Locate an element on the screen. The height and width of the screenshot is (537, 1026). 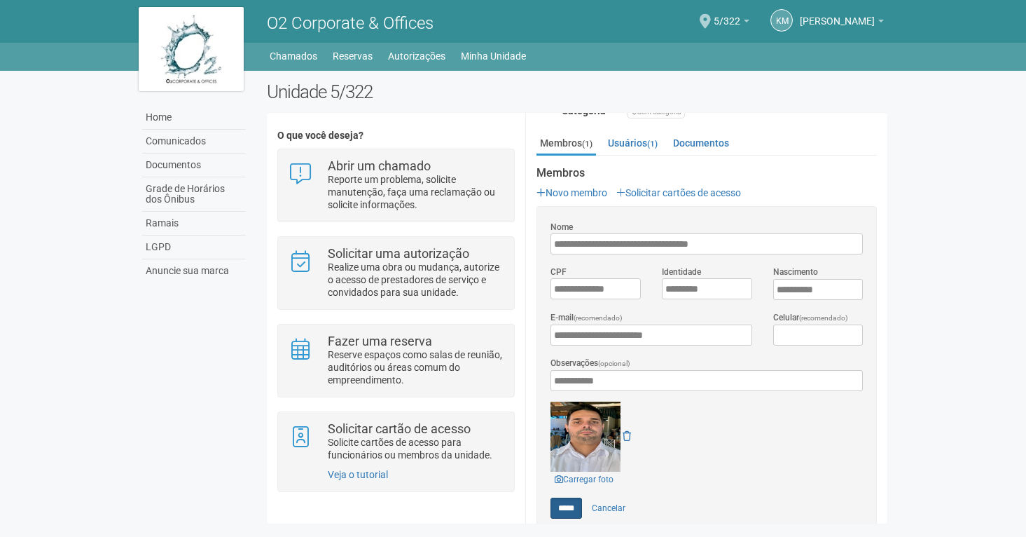
a: LGPD is located at coordinates (194, 247).